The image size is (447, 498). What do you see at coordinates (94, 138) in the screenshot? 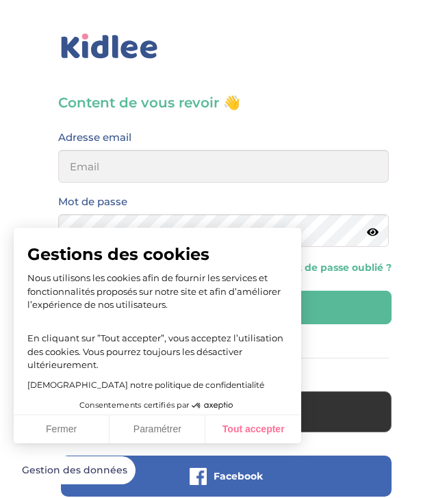
I see `label: Adresse email` at bounding box center [94, 138].